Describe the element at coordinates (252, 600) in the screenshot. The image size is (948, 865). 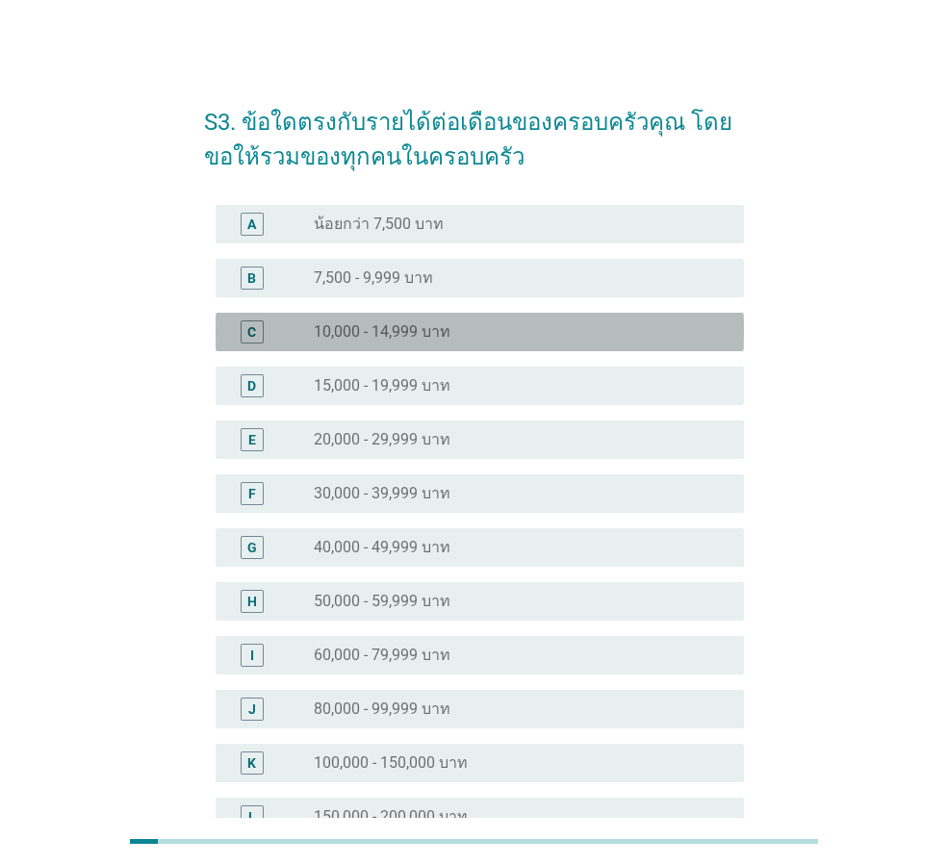
I see `div: H` at that location.